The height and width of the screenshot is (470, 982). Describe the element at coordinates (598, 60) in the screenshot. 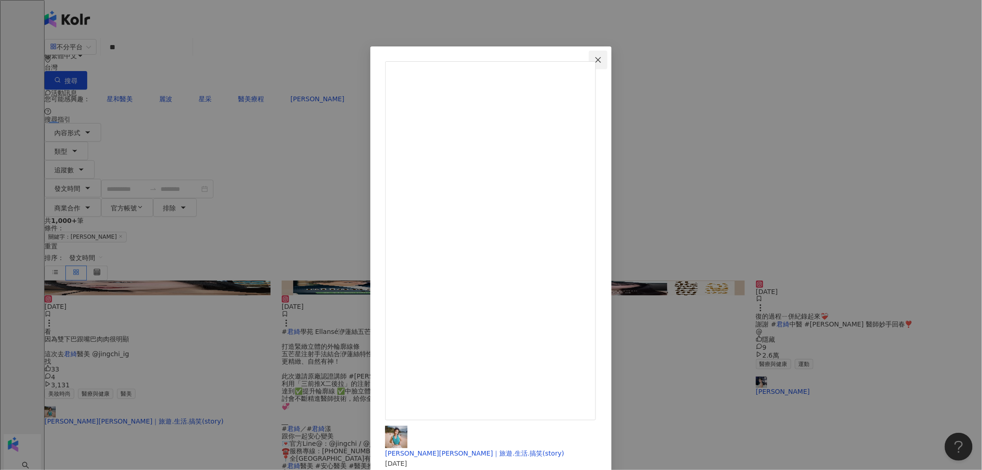

I see `span: close` at that location.